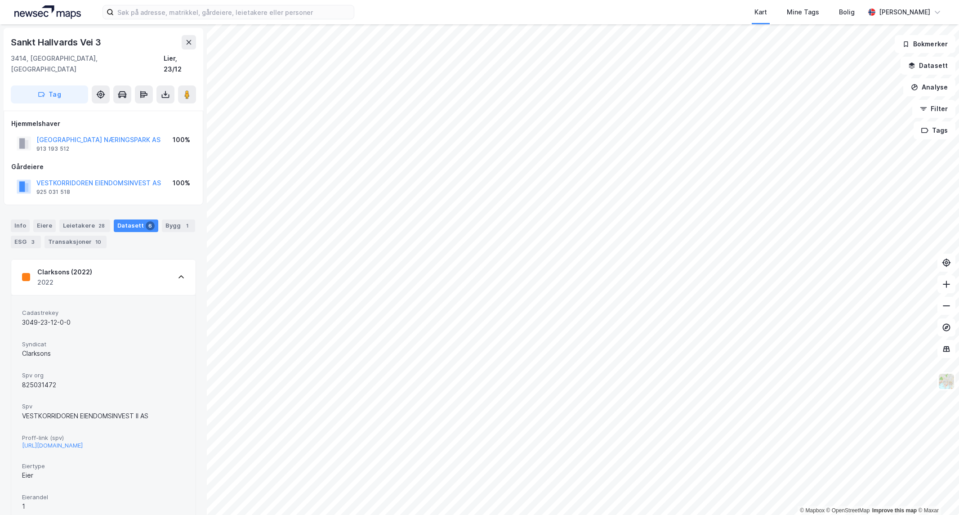 This screenshot has width=959, height=515. Describe the element at coordinates (946, 381) in the screenshot. I see `img: Z` at that location.